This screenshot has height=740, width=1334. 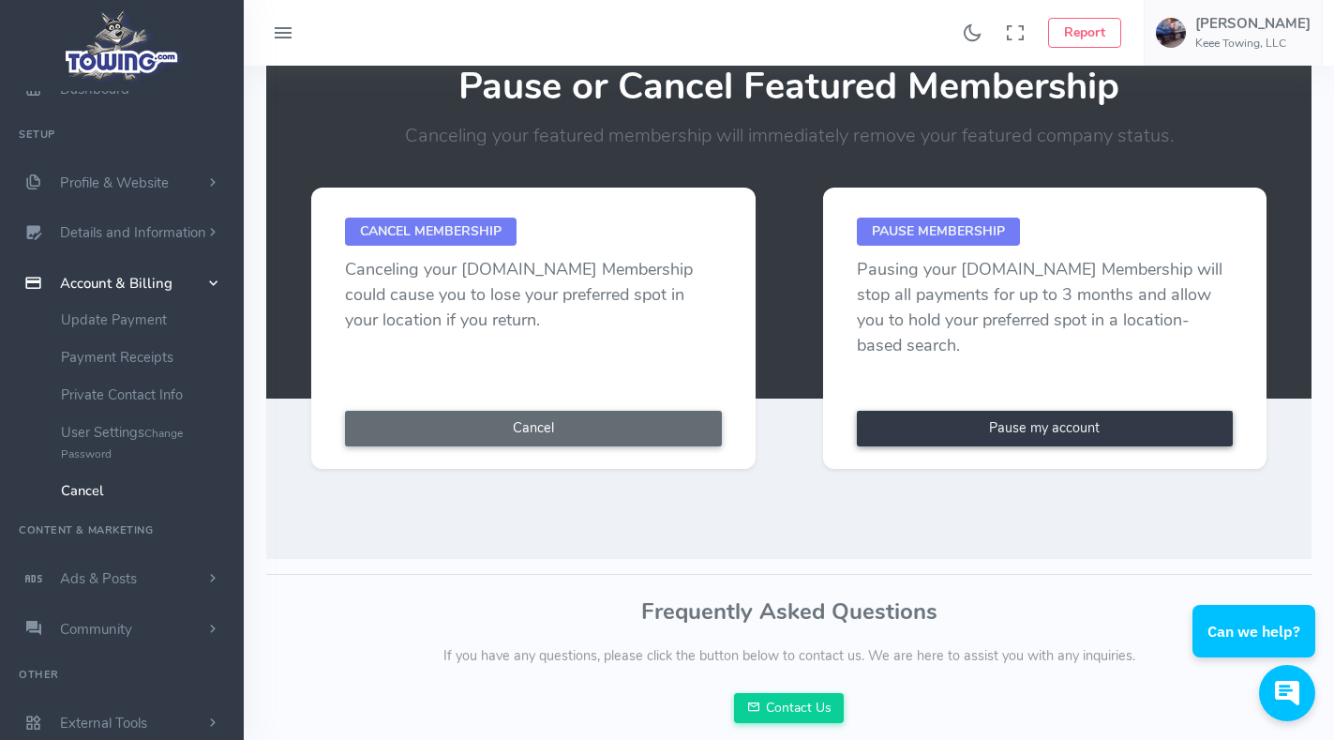 What do you see at coordinates (1045, 429) in the screenshot?
I see `a: Pause my account` at bounding box center [1045, 429].